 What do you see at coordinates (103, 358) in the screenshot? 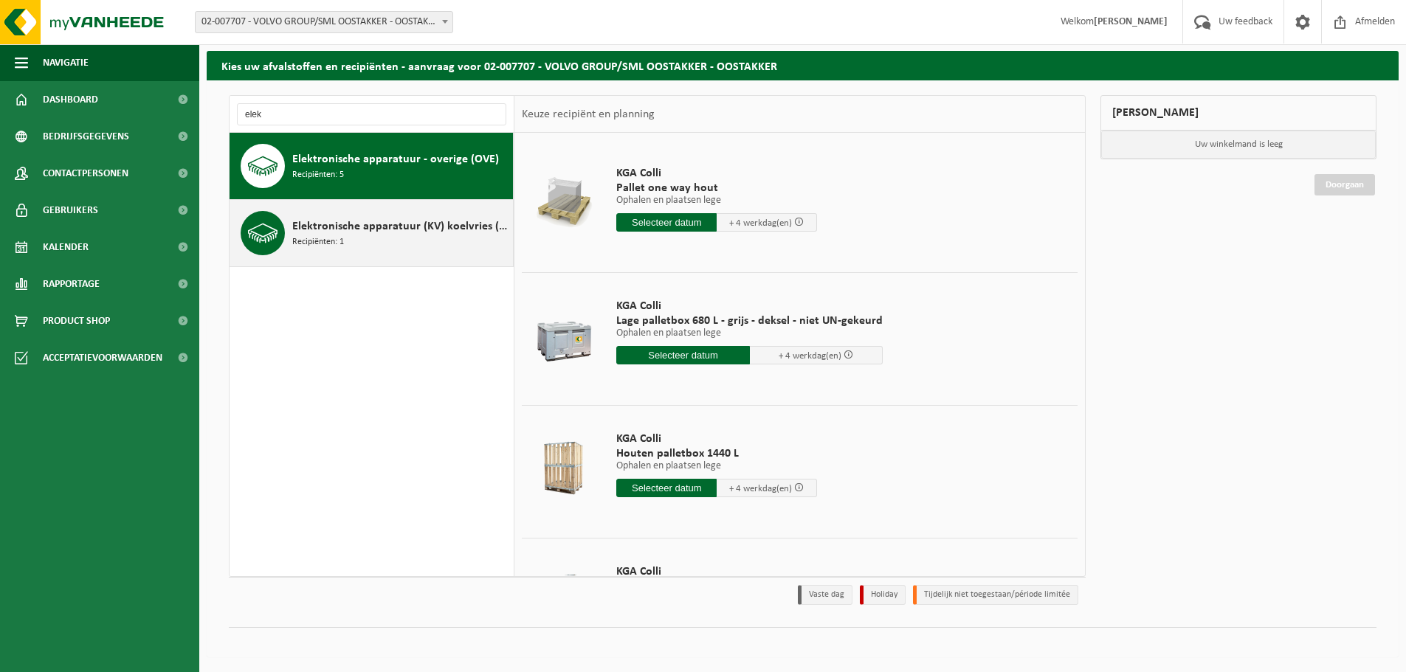
I see `span: Acceptatievoorwaarden` at bounding box center [103, 358].